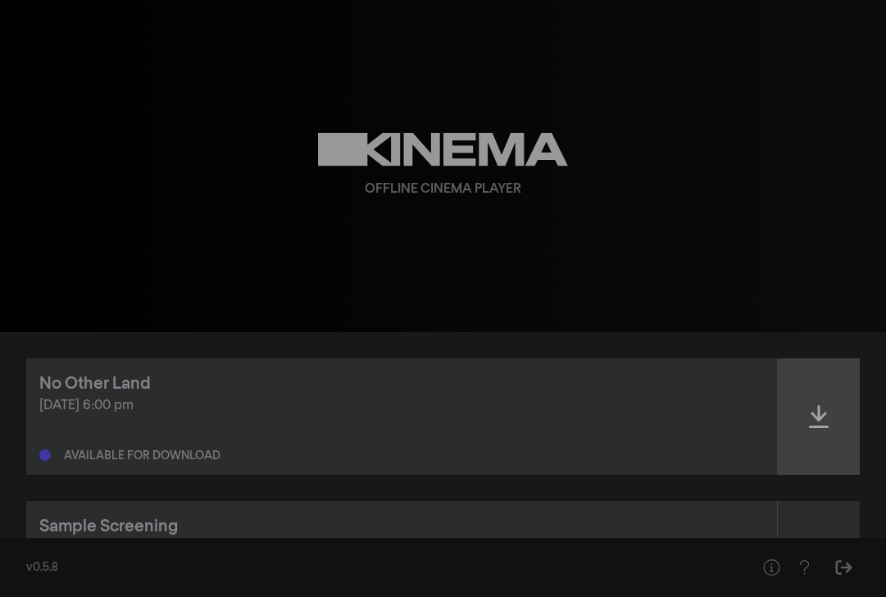 Image resolution: width=886 pixels, height=597 pixels. Describe the element at coordinates (374, 567) in the screenshot. I see `div: v0.5.8` at that location.